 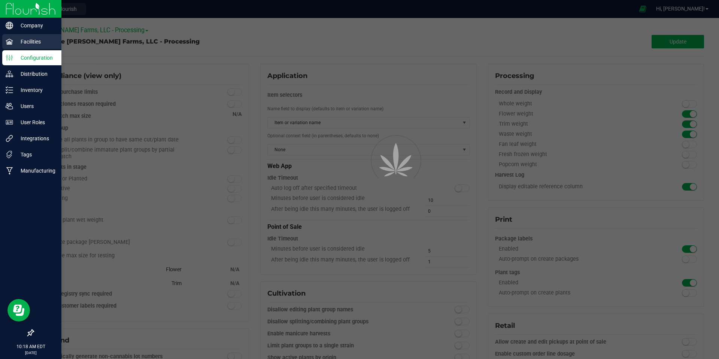 What do you see at coordinates (9, 106) in the screenshot?
I see `inline-svg: Users` at bounding box center [9, 106].